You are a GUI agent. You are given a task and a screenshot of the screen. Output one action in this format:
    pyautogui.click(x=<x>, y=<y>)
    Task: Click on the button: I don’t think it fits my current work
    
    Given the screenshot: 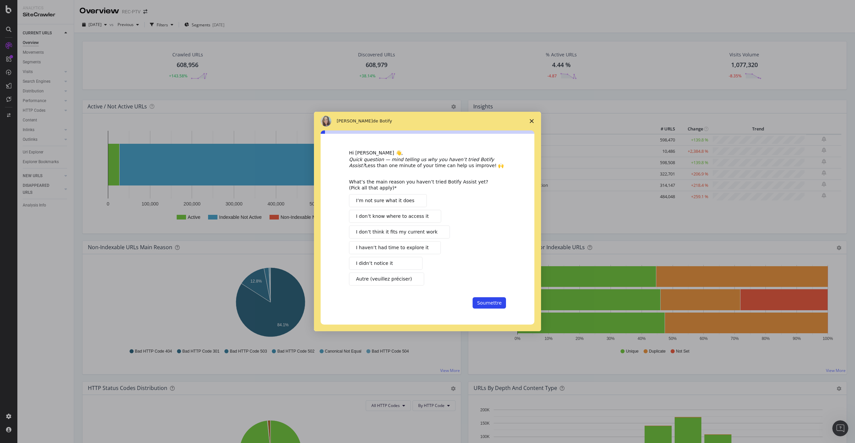 What is the action you would take?
    pyautogui.click(x=399, y=232)
    